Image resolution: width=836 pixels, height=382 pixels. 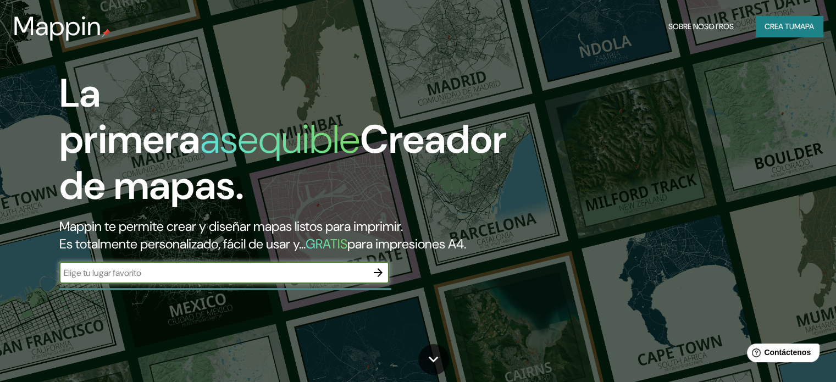 What do you see at coordinates (804, 26) in the screenshot?
I see `font: mapa` at bounding box center [804, 26].